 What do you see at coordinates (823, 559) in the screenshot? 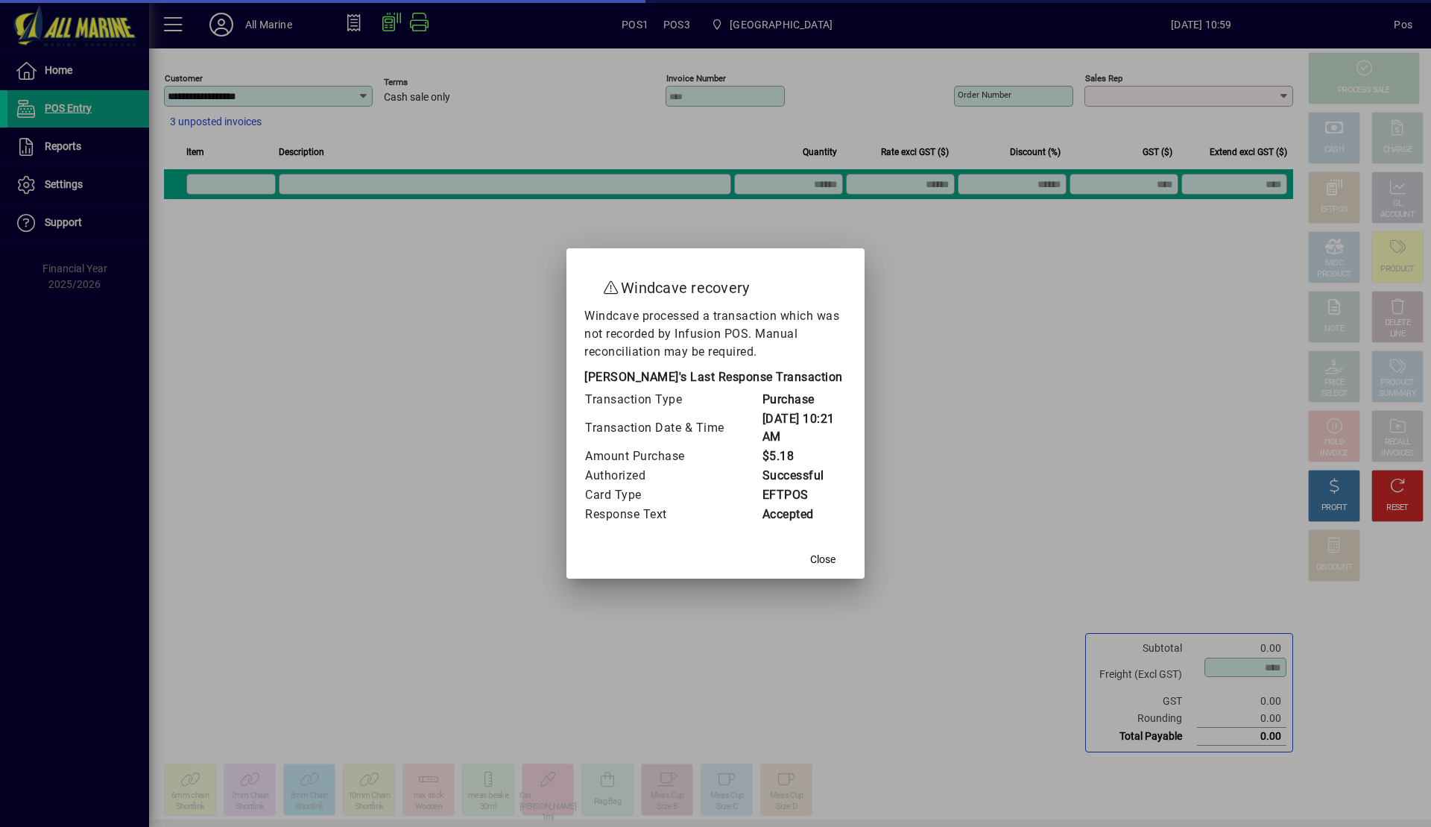
I see `span: Close` at bounding box center [823, 559].